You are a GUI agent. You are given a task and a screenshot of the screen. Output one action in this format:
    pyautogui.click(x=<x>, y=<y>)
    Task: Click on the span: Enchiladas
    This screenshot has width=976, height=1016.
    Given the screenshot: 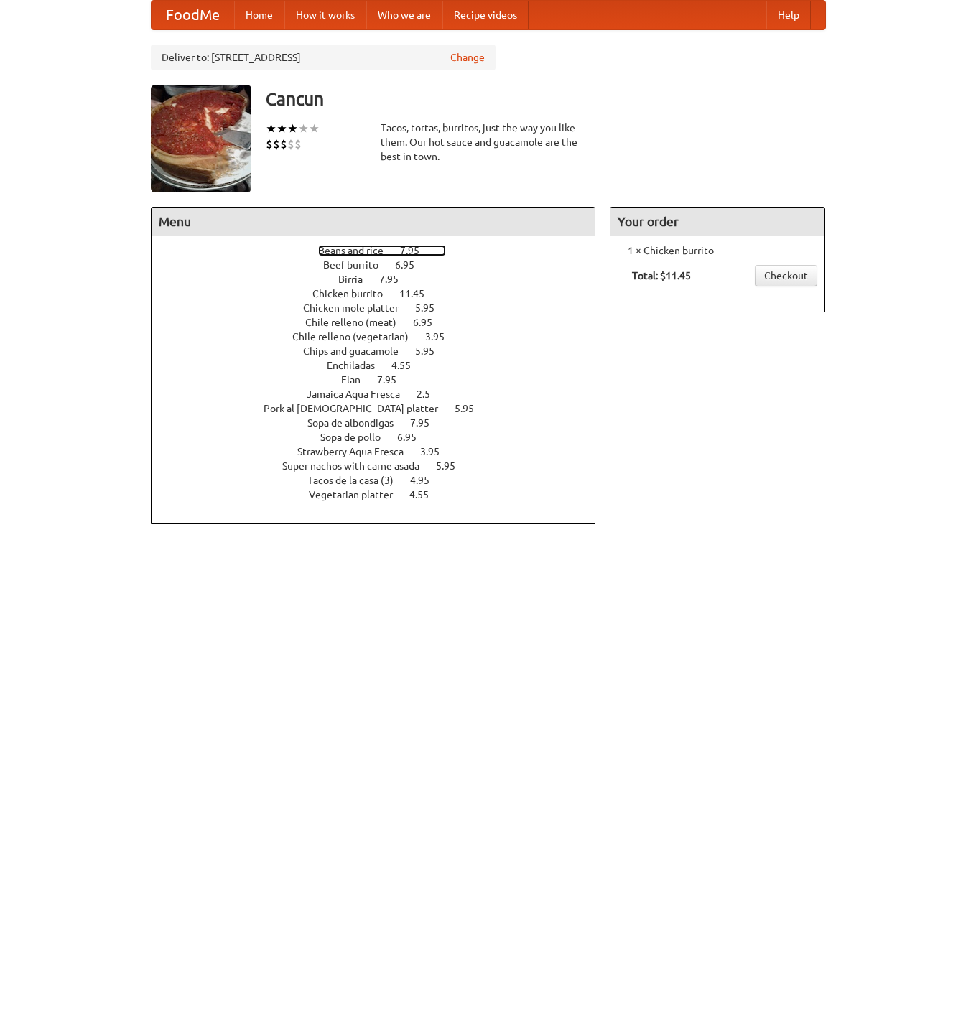 What is the action you would take?
    pyautogui.click(x=358, y=366)
    